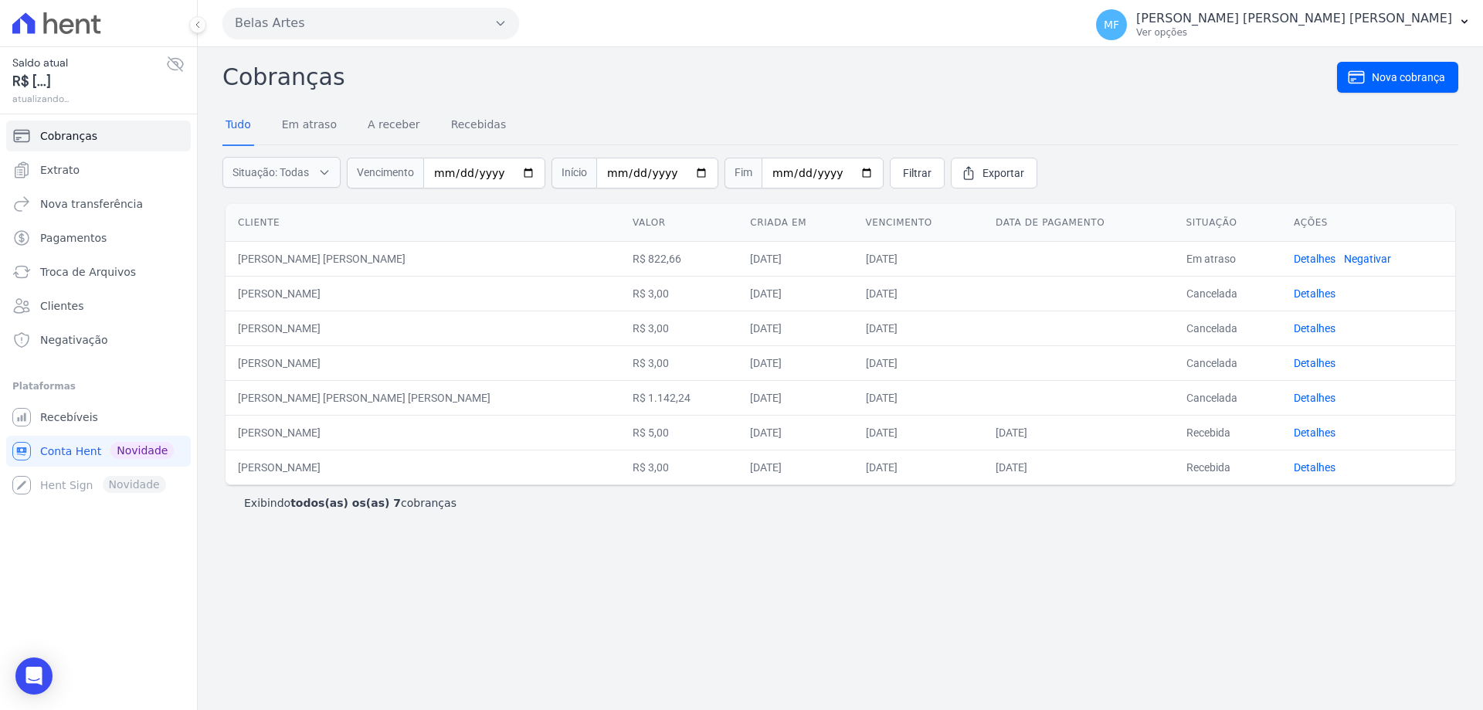 This screenshot has width=1483, height=710. Describe the element at coordinates (574, 173) in the screenshot. I see `span: Início` at that location.